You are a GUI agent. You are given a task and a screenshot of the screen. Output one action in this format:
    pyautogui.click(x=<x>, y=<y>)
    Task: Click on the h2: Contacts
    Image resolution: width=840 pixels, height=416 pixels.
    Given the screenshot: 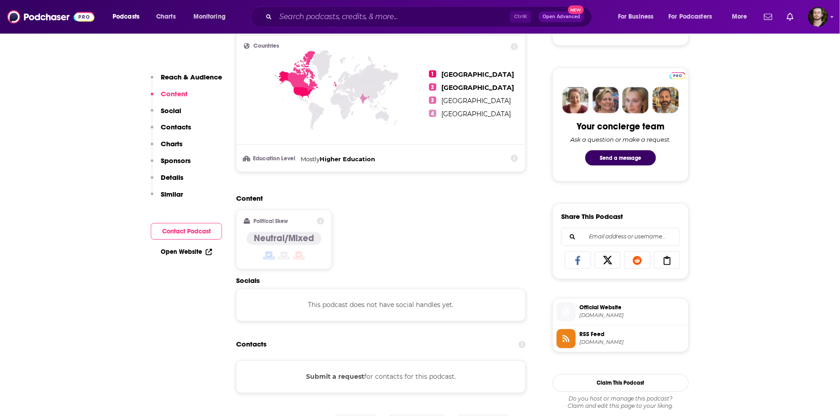 What is the action you would take?
    pyautogui.click(x=251, y=345)
    